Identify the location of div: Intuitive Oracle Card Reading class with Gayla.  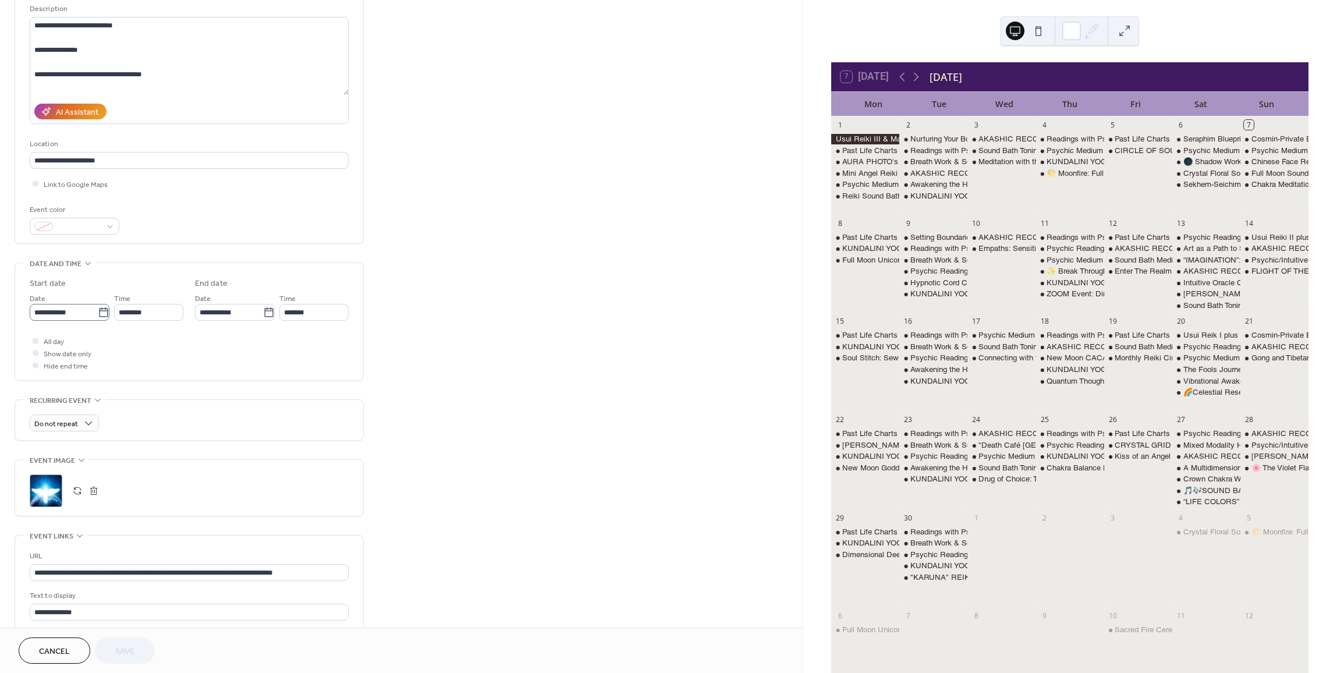
(1206, 283).